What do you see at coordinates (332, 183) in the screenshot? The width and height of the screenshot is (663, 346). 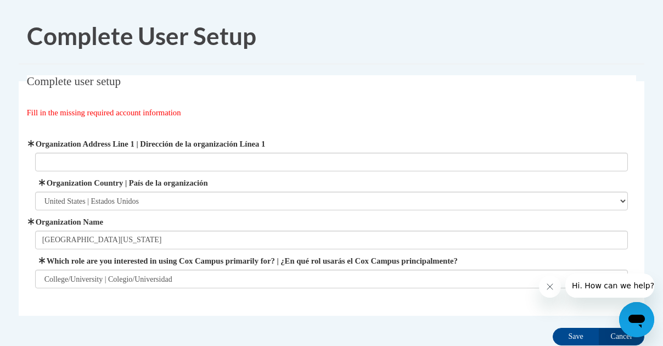 I see `label: Organization Country | País de la organización` at bounding box center [332, 183].